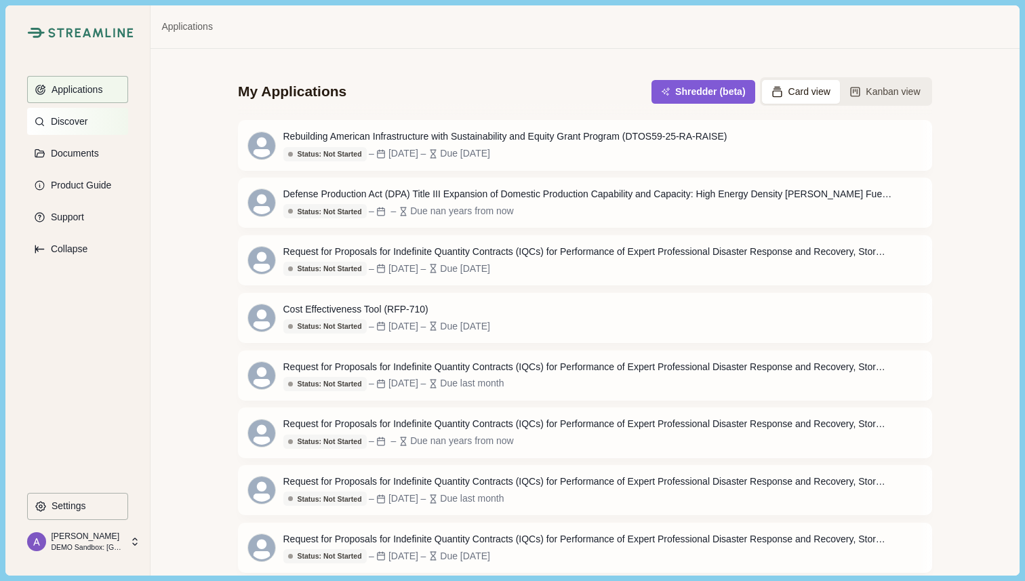 The height and width of the screenshot is (581, 1025). What do you see at coordinates (77, 217) in the screenshot?
I see `a: Support` at bounding box center [77, 217].